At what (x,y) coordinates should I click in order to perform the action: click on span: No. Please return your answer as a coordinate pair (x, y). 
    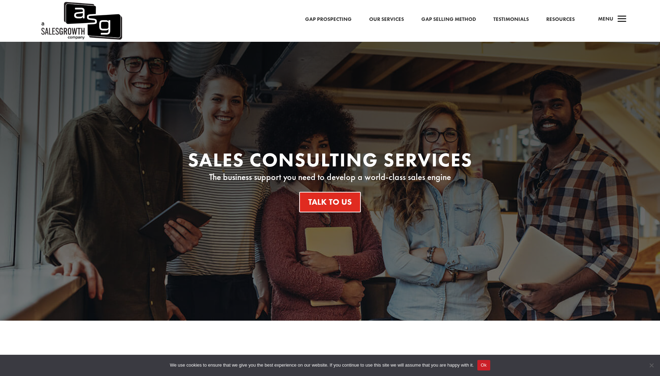
    Looking at the image, I should click on (651, 365).